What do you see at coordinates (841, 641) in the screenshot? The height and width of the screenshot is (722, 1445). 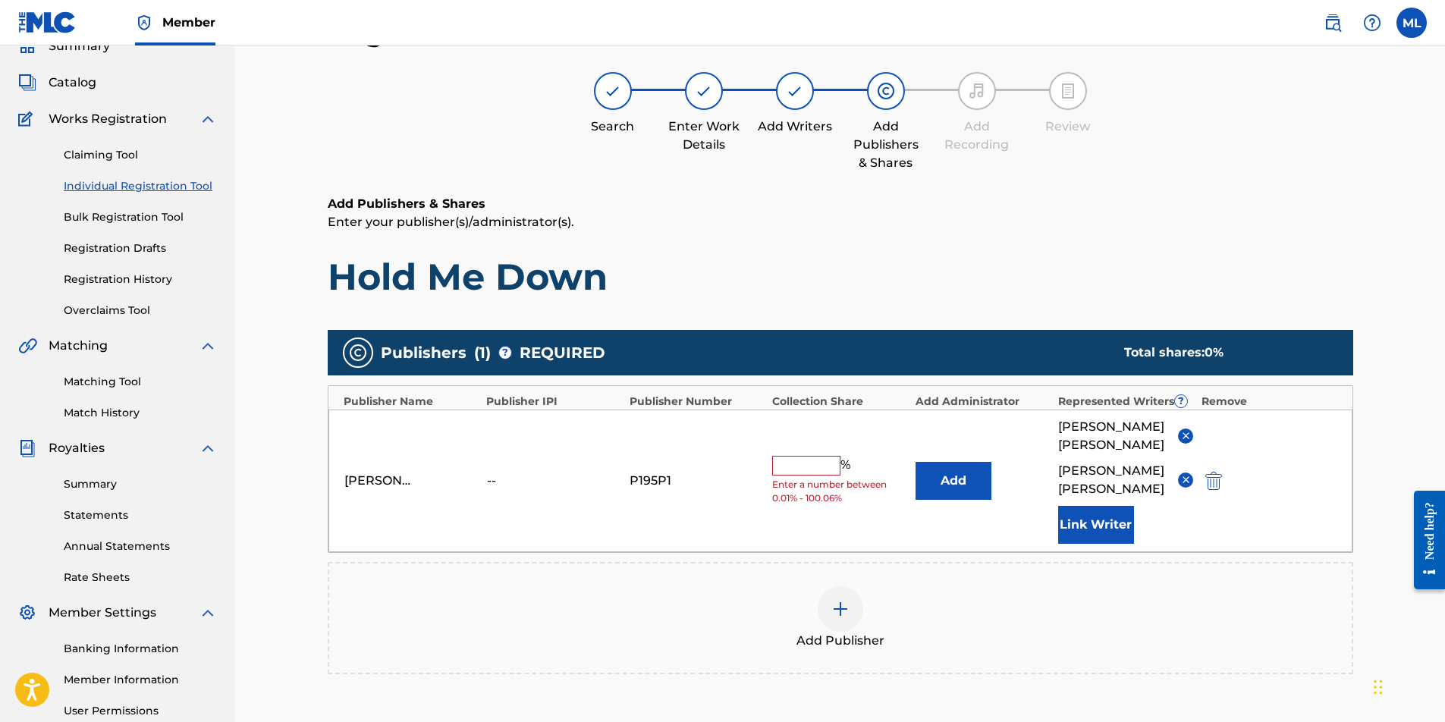 I see `span: Add Publisher` at bounding box center [841, 641].